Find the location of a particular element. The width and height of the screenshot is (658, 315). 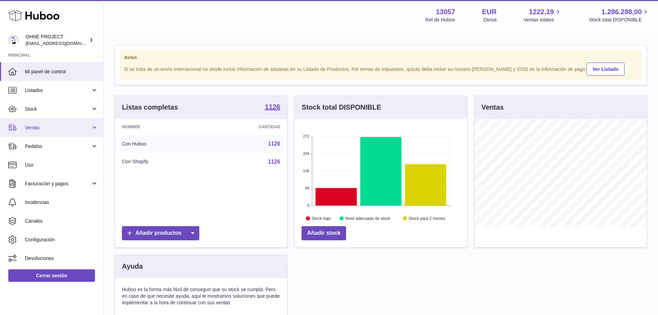

span: Uso is located at coordinates (61, 165).